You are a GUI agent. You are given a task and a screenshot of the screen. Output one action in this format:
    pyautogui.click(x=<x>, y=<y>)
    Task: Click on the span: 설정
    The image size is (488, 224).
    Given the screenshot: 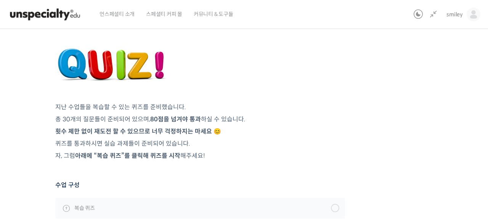 What is the action you would take?
    pyautogui.click(x=122, y=176)
    